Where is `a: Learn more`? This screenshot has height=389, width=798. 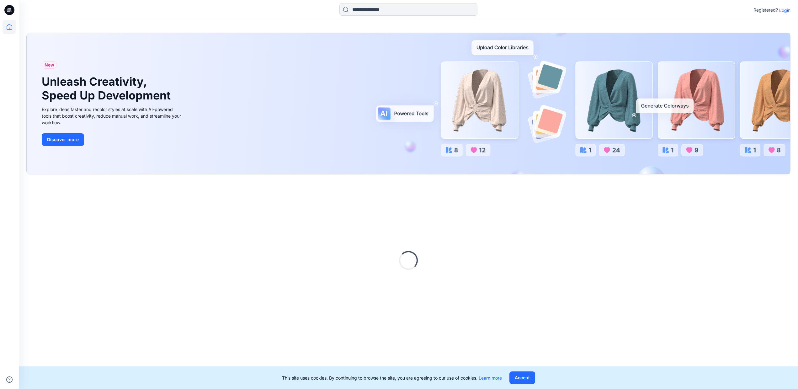 a: Learn more is located at coordinates (490, 378).